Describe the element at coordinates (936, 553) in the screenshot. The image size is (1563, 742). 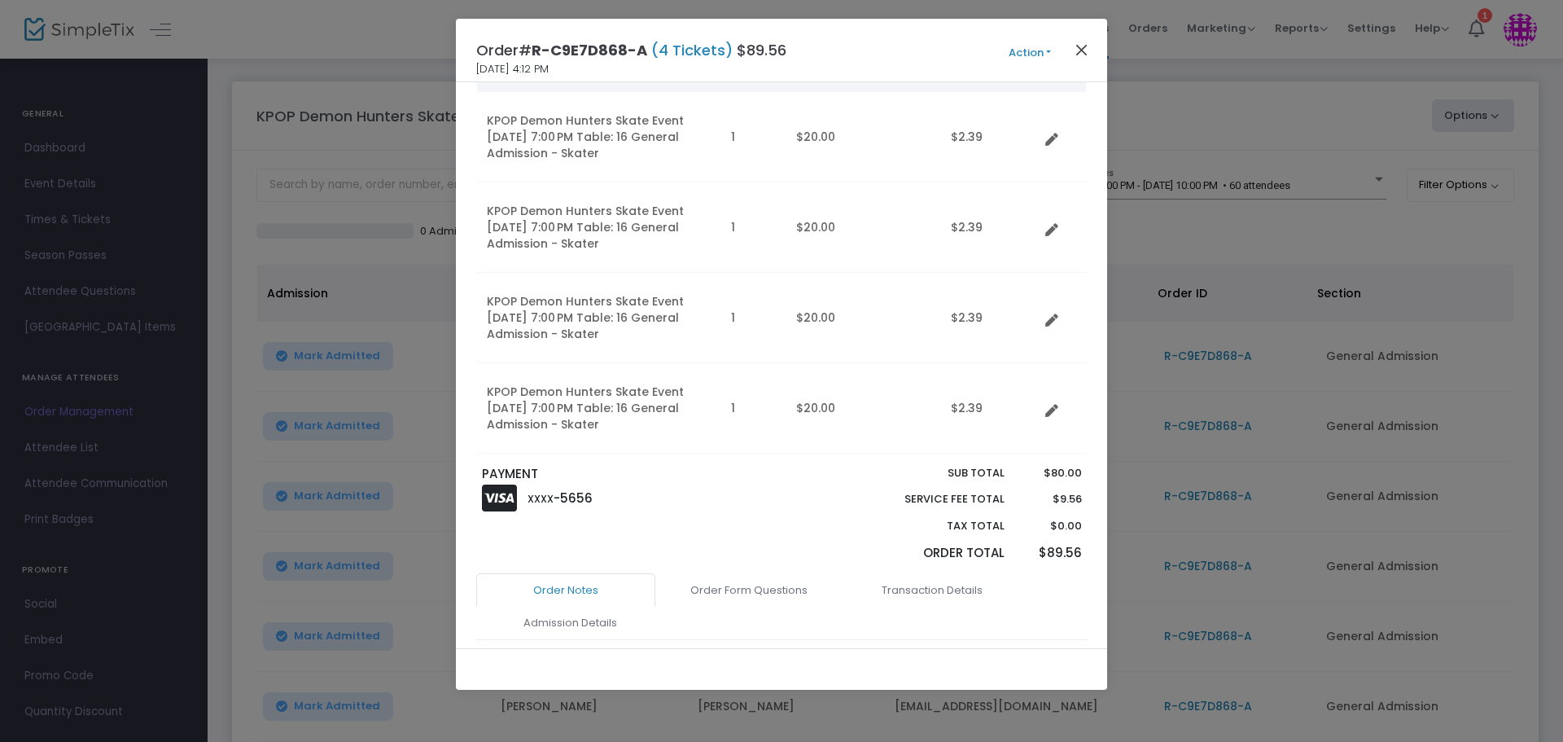
I see `p: Order Total` at that location.